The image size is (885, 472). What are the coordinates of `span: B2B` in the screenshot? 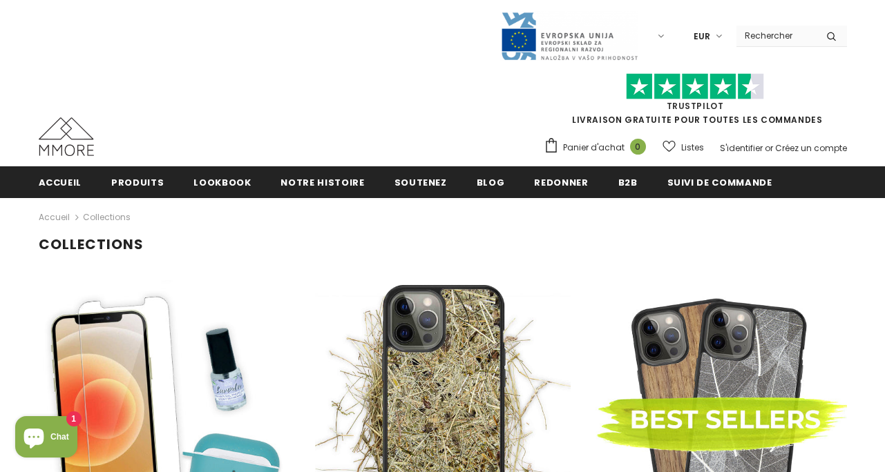 It's located at (628, 182).